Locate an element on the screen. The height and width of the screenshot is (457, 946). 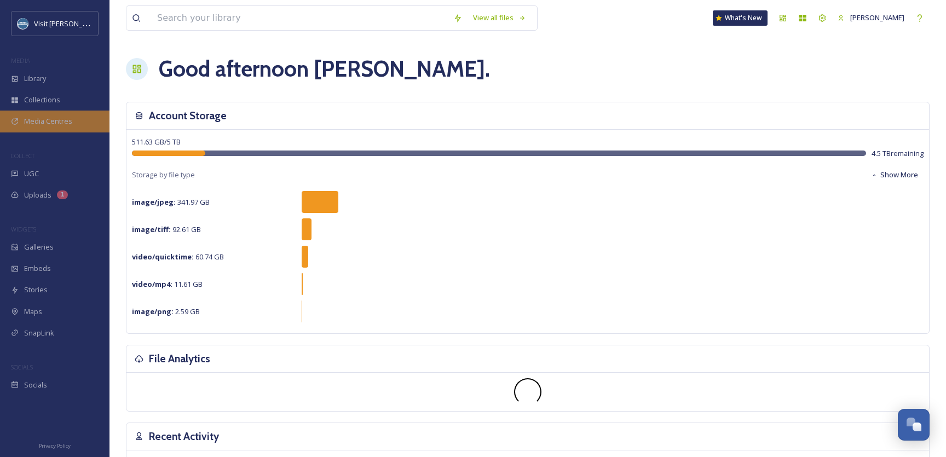
span: Galleries is located at coordinates (39, 247).